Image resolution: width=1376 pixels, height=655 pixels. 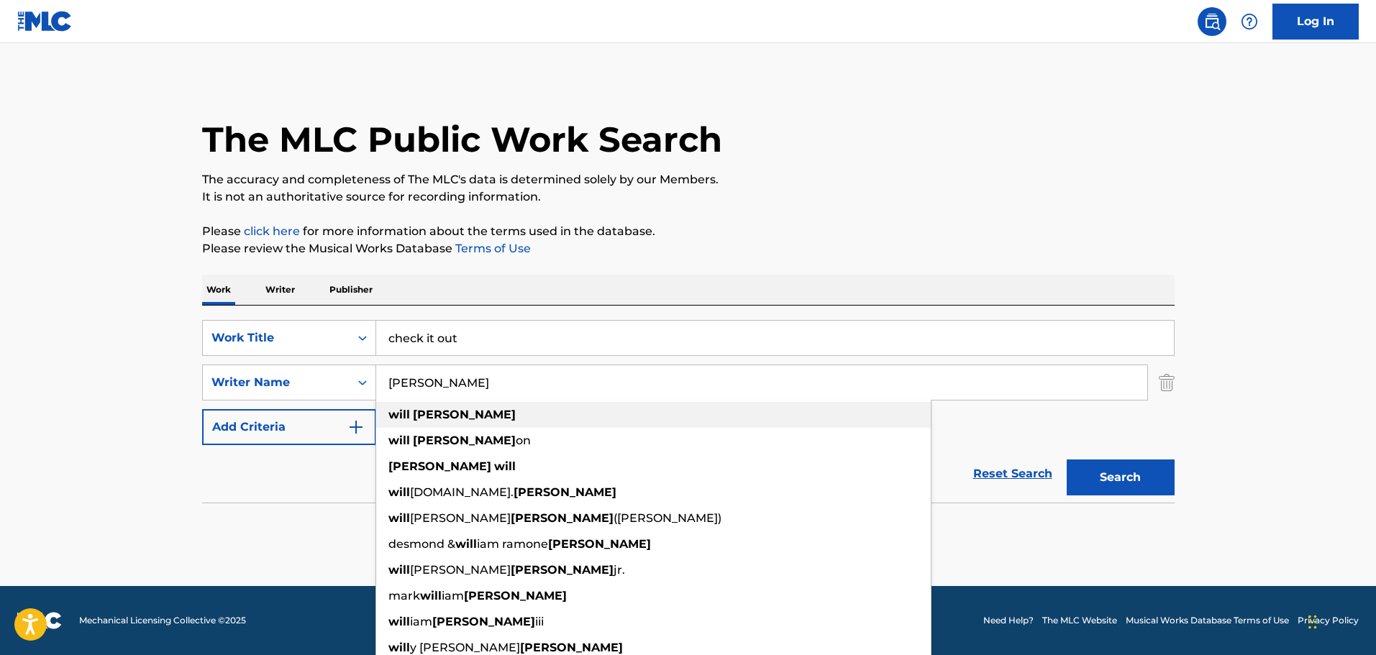 I want to click on img: Delete Criterion, so click(x=1167, y=383).